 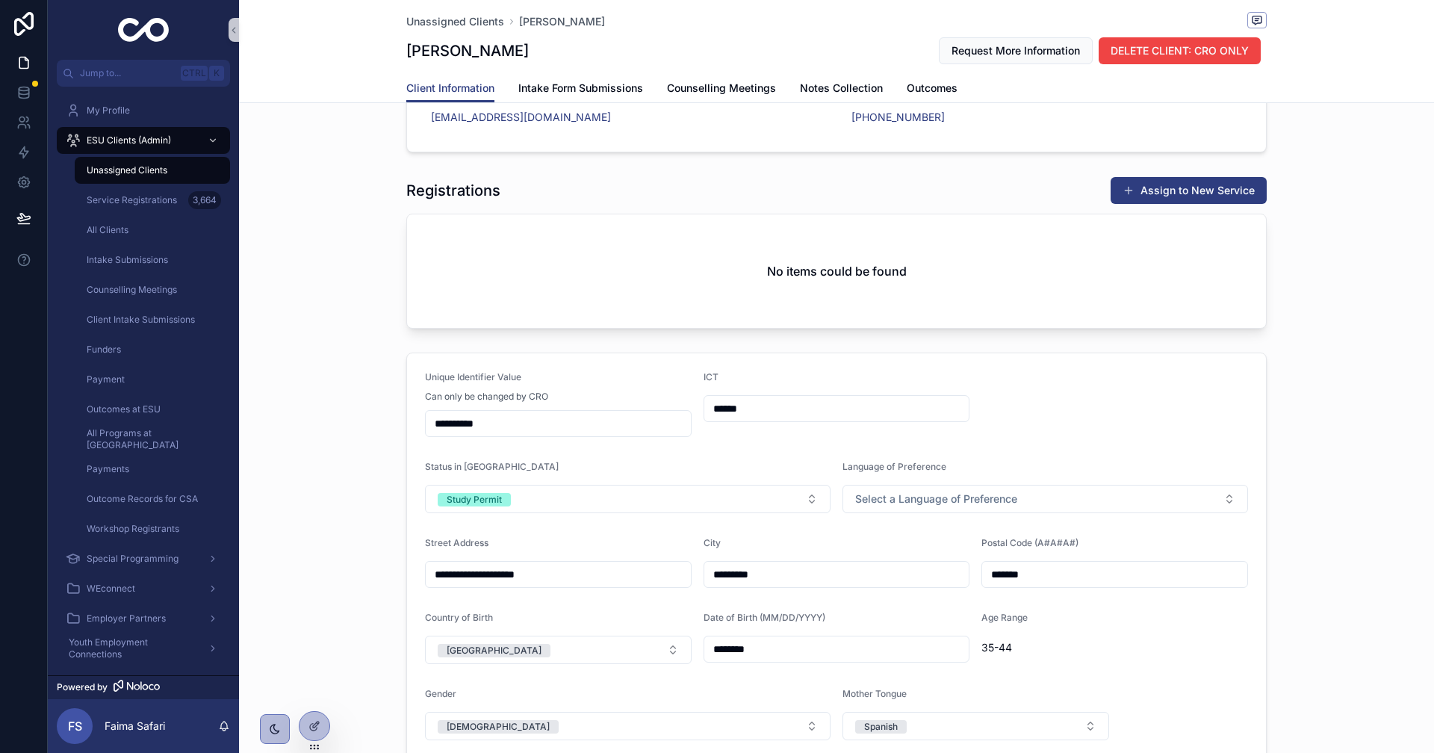 I want to click on a: Service Registrations3,664, so click(x=152, y=200).